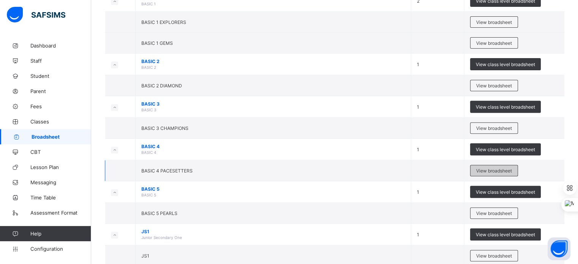 The image size is (578, 264). What do you see at coordinates (164, 22) in the screenshot?
I see `span: BASIC 1 EXPLORERS` at bounding box center [164, 22].